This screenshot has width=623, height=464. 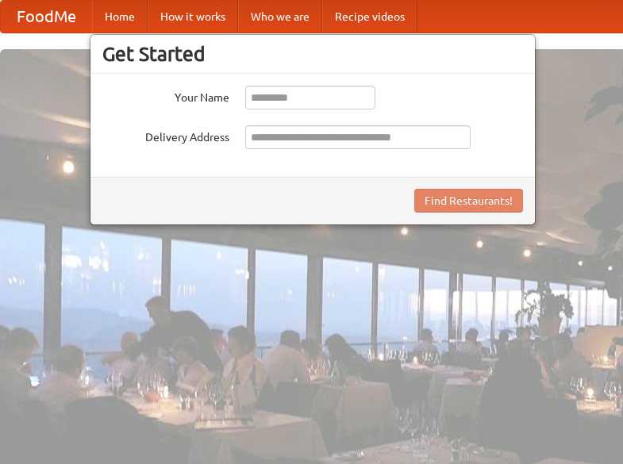 I want to click on button: Find Restaurants!, so click(x=468, y=201).